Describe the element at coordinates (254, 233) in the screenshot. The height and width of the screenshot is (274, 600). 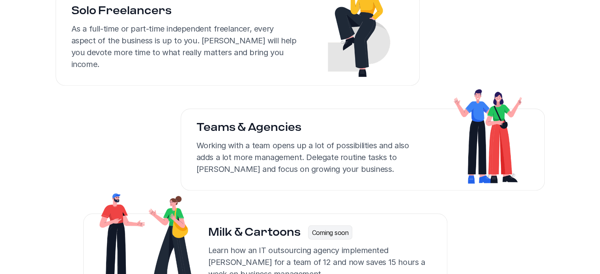
I see `h3: Milk & Cartoons` at that location.